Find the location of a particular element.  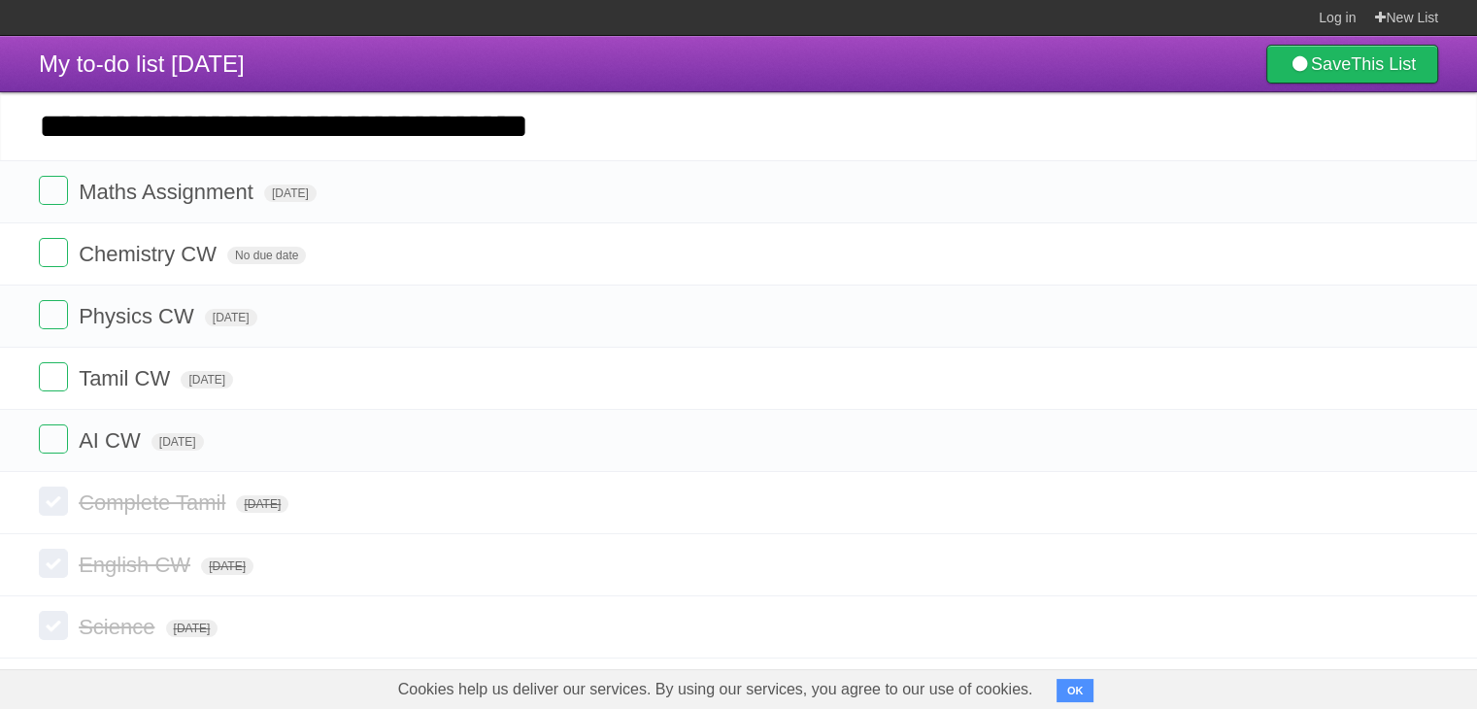

span: Science is located at coordinates (118, 626).